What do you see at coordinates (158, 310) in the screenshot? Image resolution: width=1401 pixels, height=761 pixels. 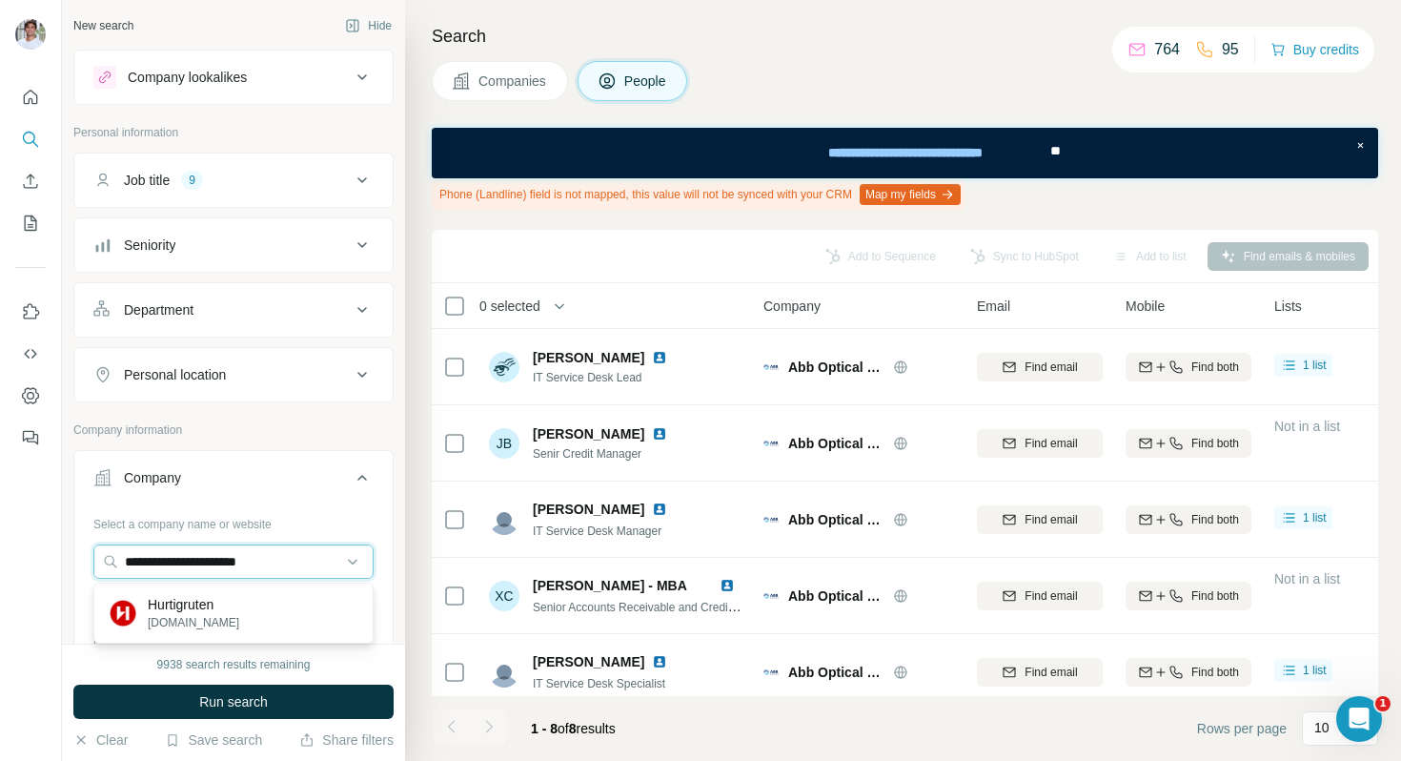 I see `div: Department` at bounding box center [158, 310].